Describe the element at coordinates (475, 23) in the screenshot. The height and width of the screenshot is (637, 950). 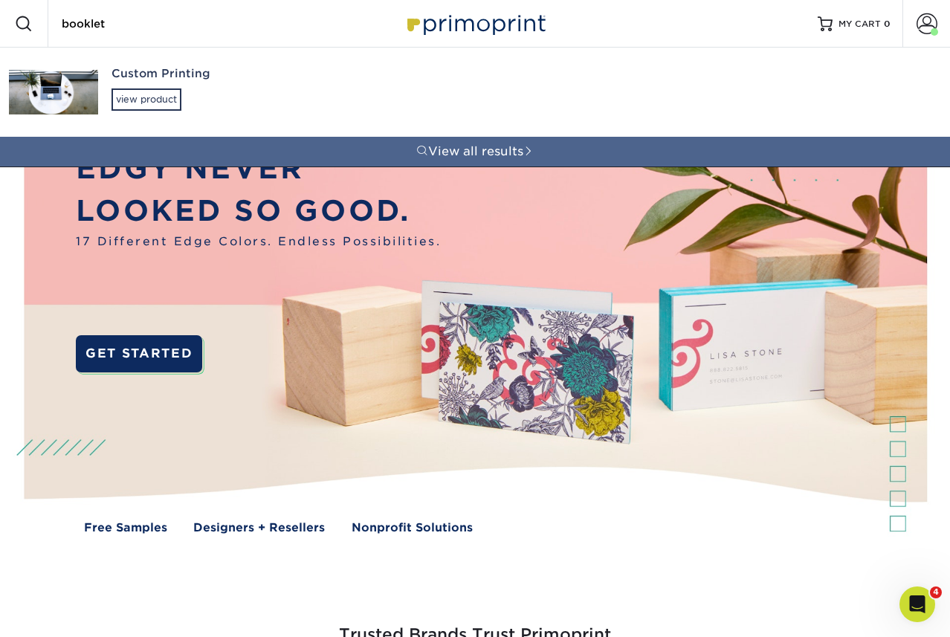
I see `img: Primoprint` at that location.